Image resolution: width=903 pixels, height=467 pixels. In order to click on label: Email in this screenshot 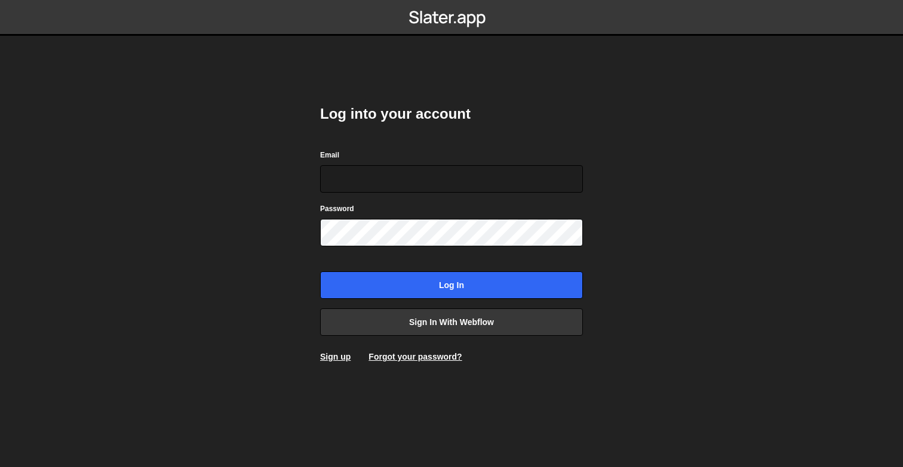, I will do `click(330, 155)`.